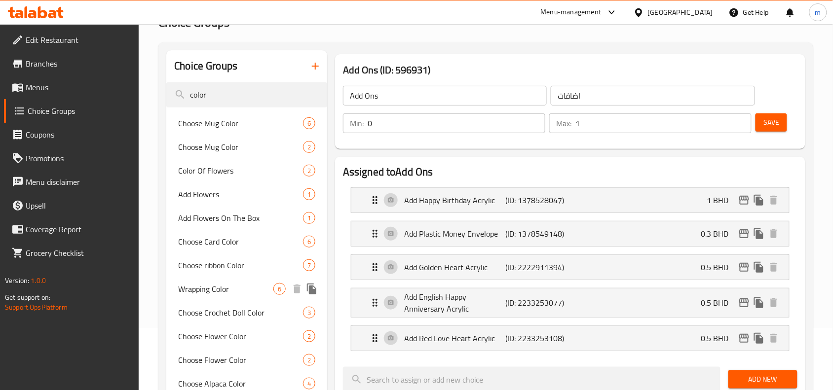 This screenshot has height=390, width=833. I want to click on p: Add Red Love Heart Acrylic, so click(454, 338).